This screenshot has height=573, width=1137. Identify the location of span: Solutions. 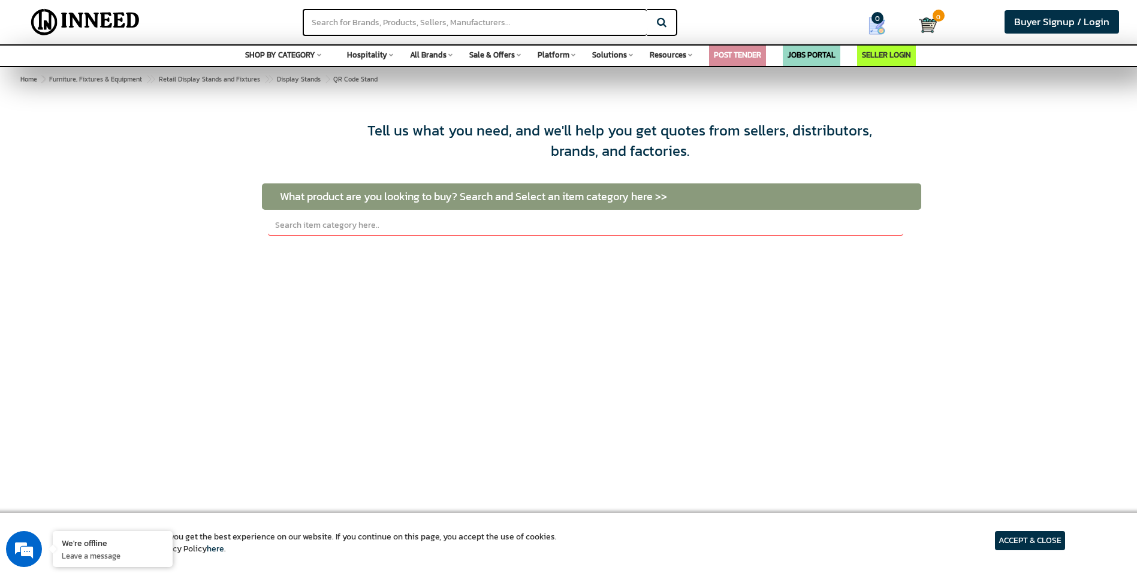
(610, 55).